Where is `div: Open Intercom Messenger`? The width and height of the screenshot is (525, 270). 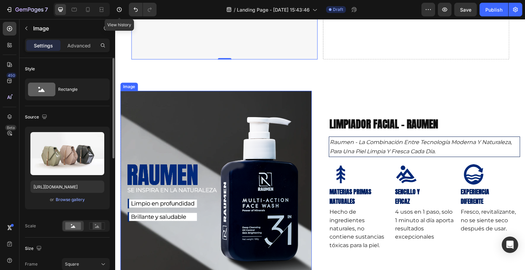 div: Open Intercom Messenger is located at coordinates (510, 245).